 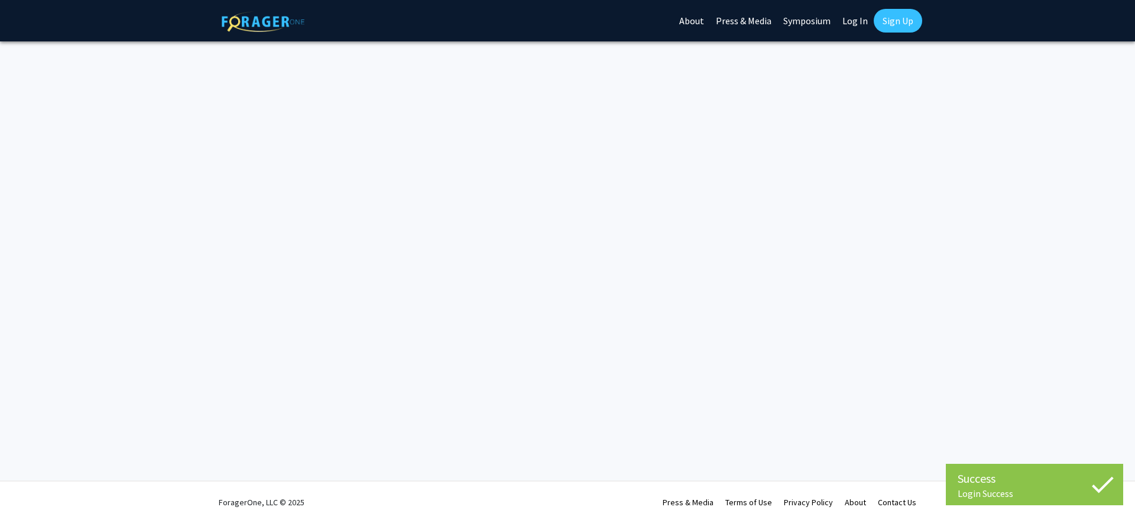 What do you see at coordinates (855, 502) in the screenshot?
I see `a: About` at bounding box center [855, 502].